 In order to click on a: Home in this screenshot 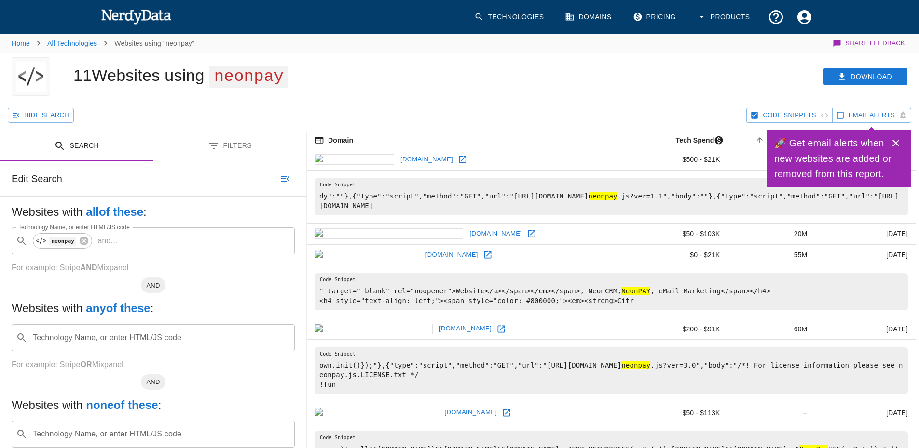, I will do `click(21, 43)`.